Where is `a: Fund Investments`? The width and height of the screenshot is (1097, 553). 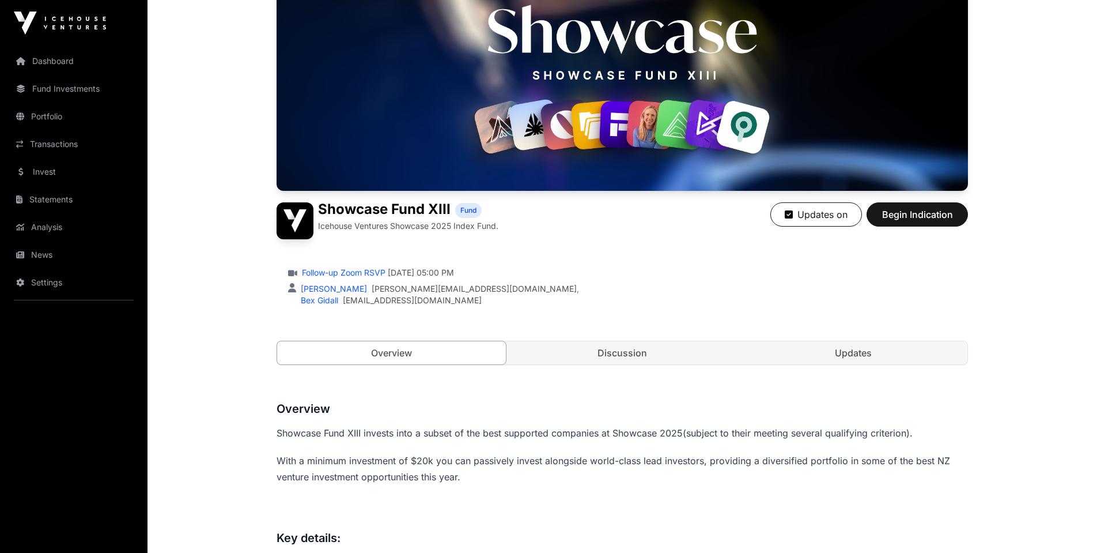 a: Fund Investments is located at coordinates (74, 89).